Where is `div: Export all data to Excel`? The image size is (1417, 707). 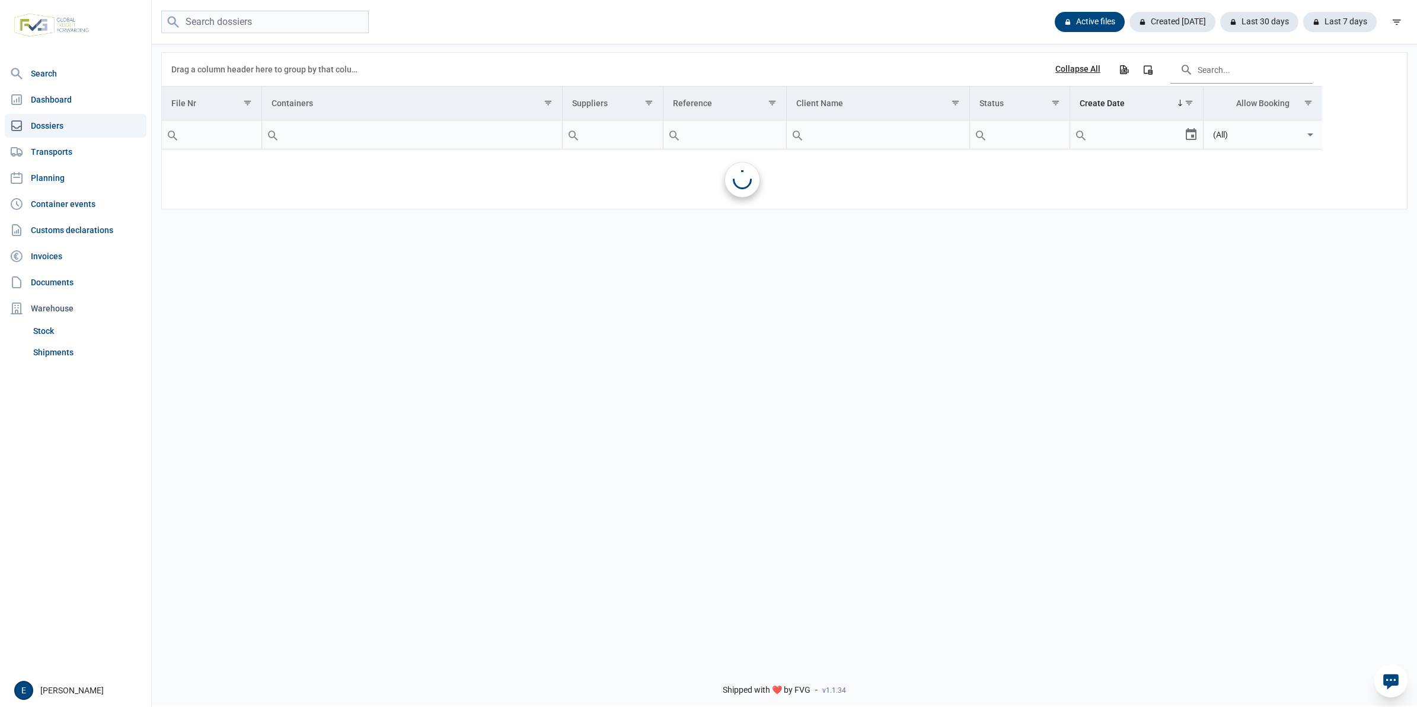
div: Export all data to Excel is located at coordinates (1123, 69).